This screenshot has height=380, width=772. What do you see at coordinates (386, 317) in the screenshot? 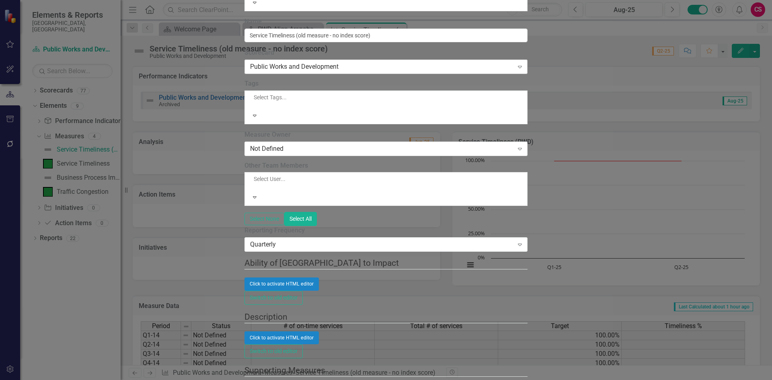
I see `legend: Description` at bounding box center [386, 317].